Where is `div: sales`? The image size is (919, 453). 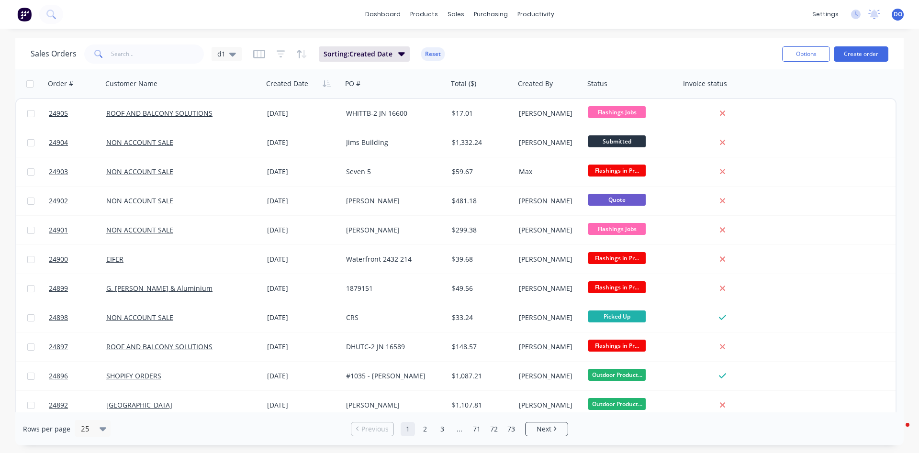
div: sales is located at coordinates (455, 14).